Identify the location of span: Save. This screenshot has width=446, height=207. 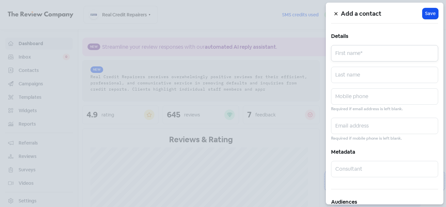
(430, 13).